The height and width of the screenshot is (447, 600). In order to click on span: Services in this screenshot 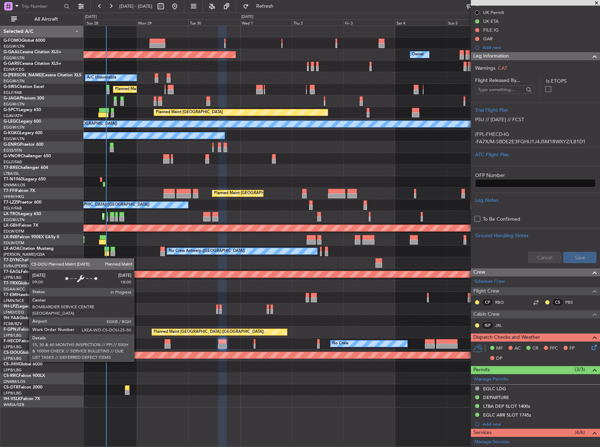, I will do `click(482, 433)`.